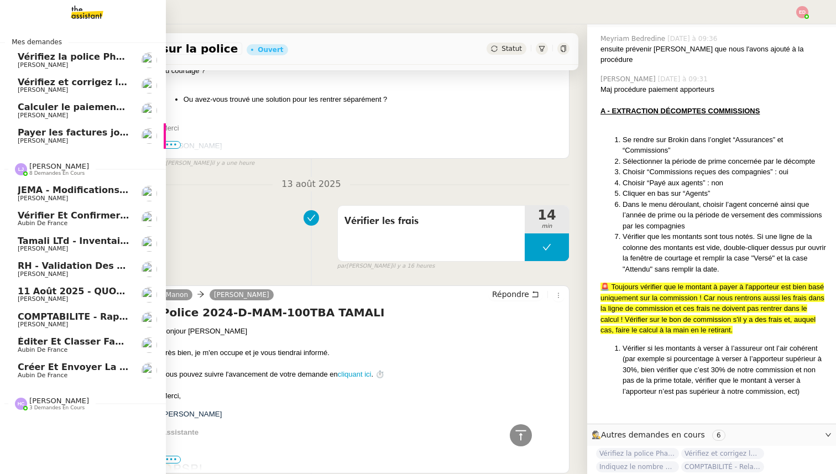 Image resolution: width=836 pixels, height=474 pixels. I want to click on li: Sélectionner la période de prime concernée par le décompte, so click(725, 161).